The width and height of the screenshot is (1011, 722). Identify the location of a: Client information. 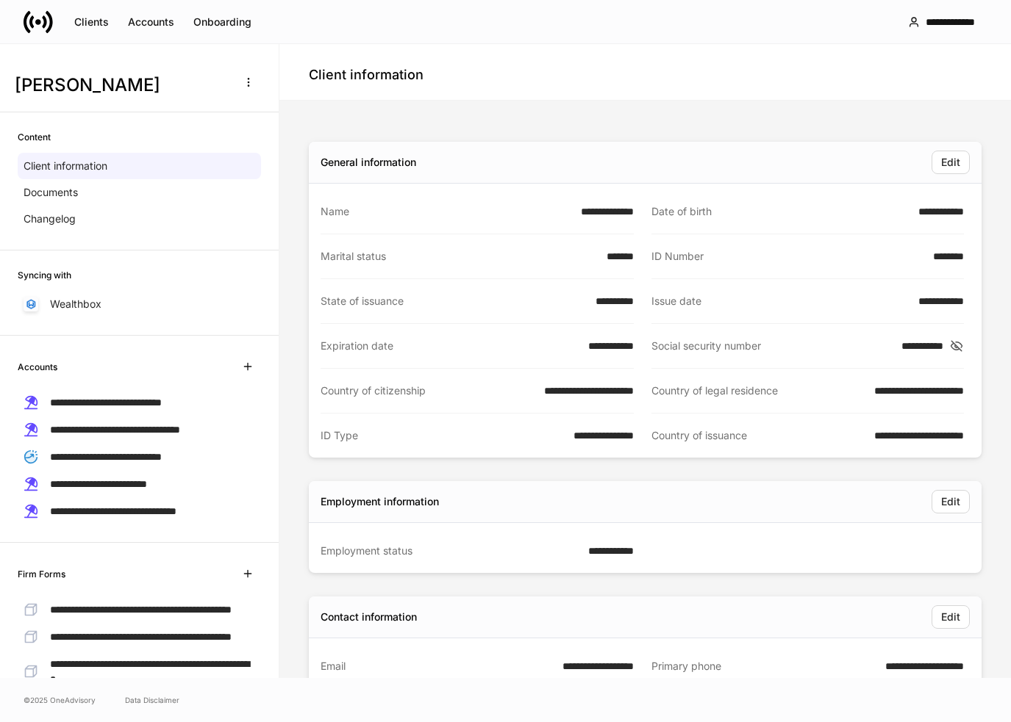
(139, 166).